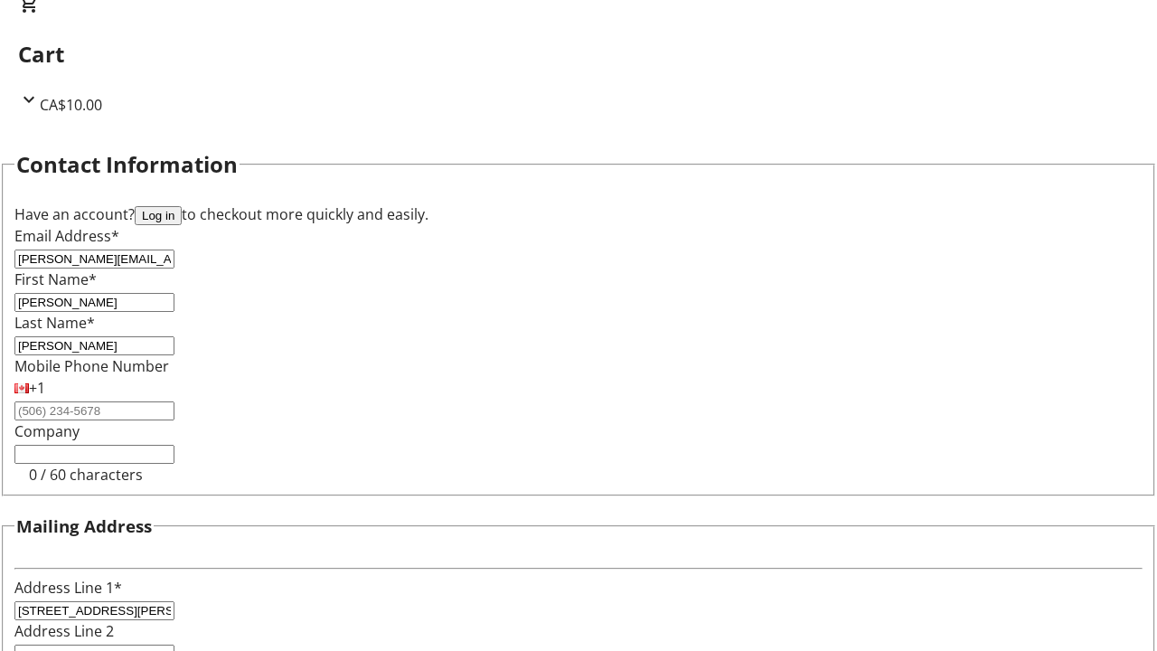 This screenshot has width=1157, height=651. What do you see at coordinates (84, 526) in the screenshot?
I see `h3: Mailing Address` at bounding box center [84, 526].